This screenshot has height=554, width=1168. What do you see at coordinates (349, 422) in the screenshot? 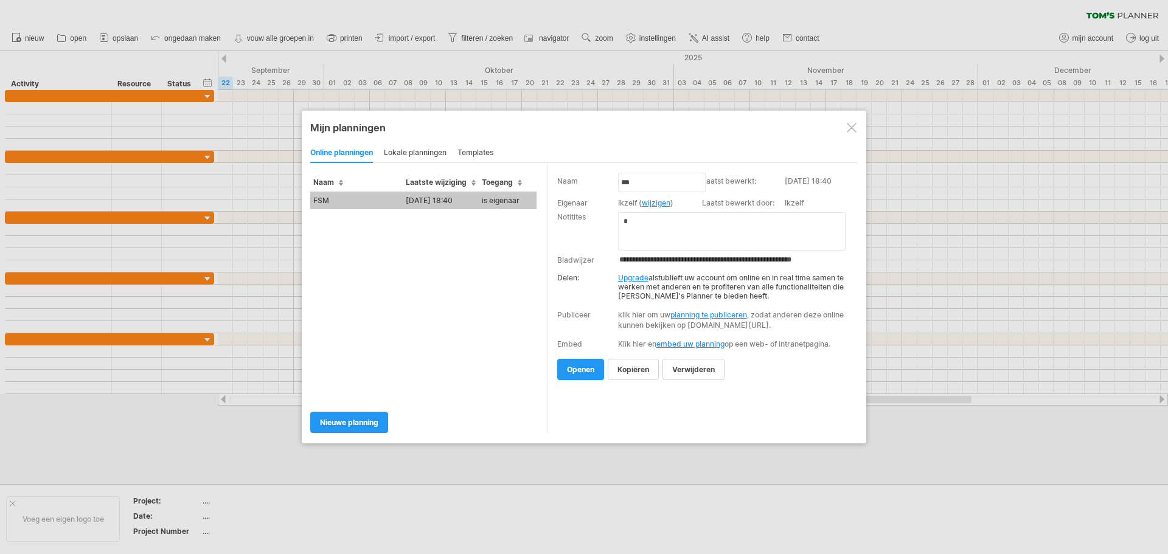
I see `a: Nieuwe planning` at bounding box center [349, 422].